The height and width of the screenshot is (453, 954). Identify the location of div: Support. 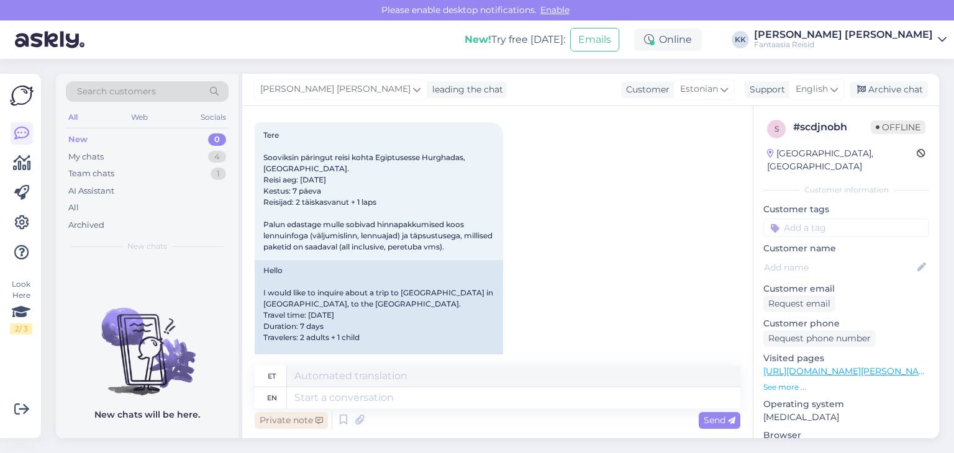
(764, 89).